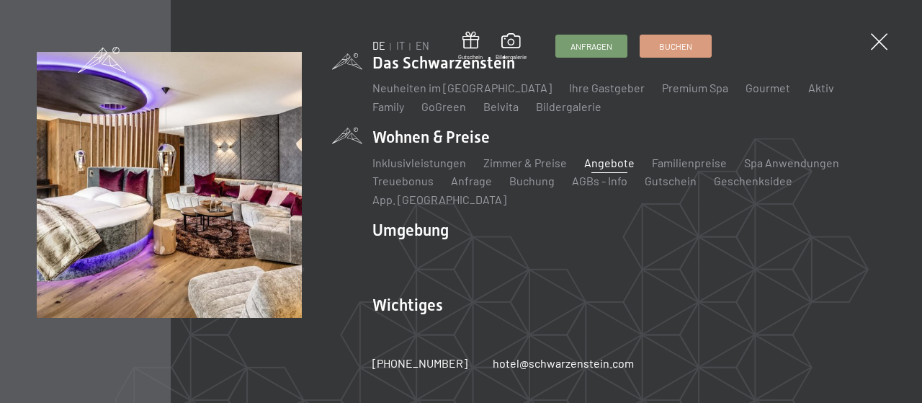  Describe the element at coordinates (769, 87) in the screenshot. I see `a: Gourmet` at that location.